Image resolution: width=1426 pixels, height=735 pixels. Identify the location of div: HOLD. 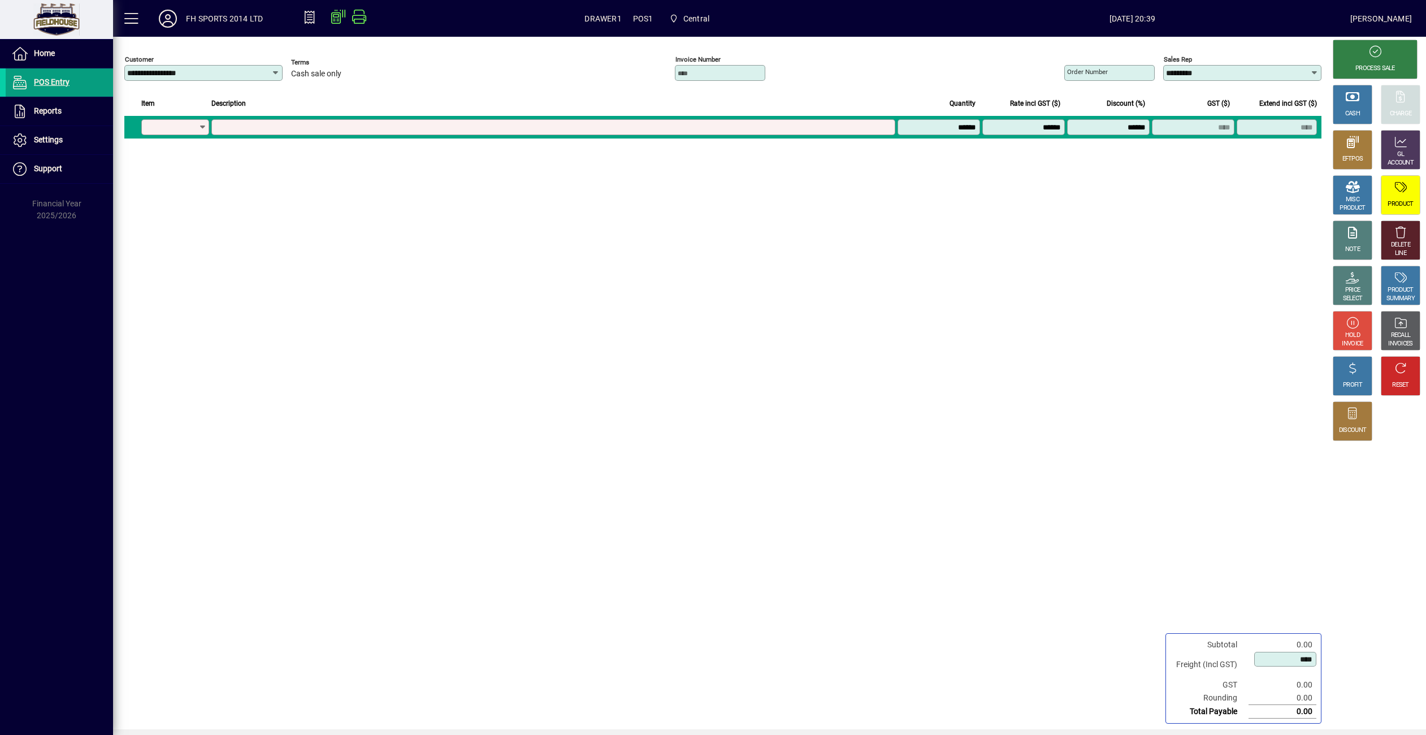
(1352, 335).